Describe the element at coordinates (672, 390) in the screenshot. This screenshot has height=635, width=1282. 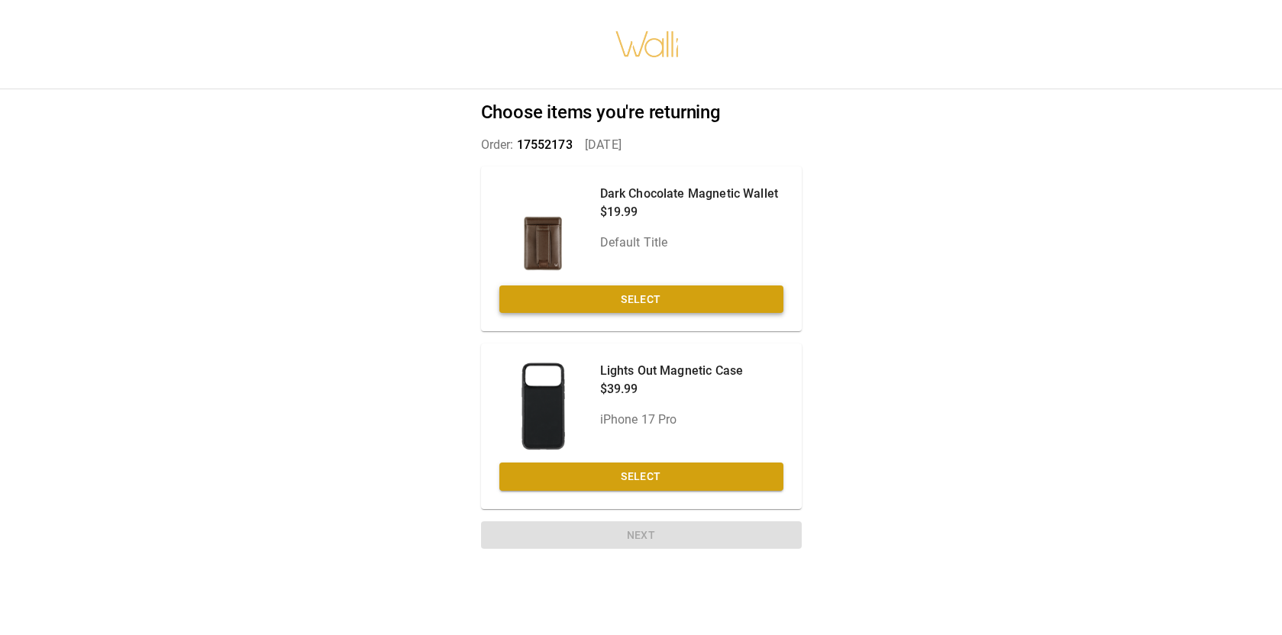
I see `p: $39.99` at that location.